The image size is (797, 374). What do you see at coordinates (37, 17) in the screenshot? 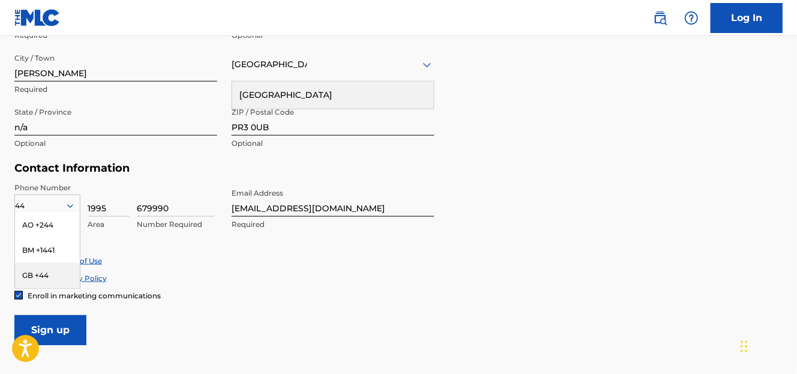
I see `img: MLC Logo` at bounding box center [37, 17].